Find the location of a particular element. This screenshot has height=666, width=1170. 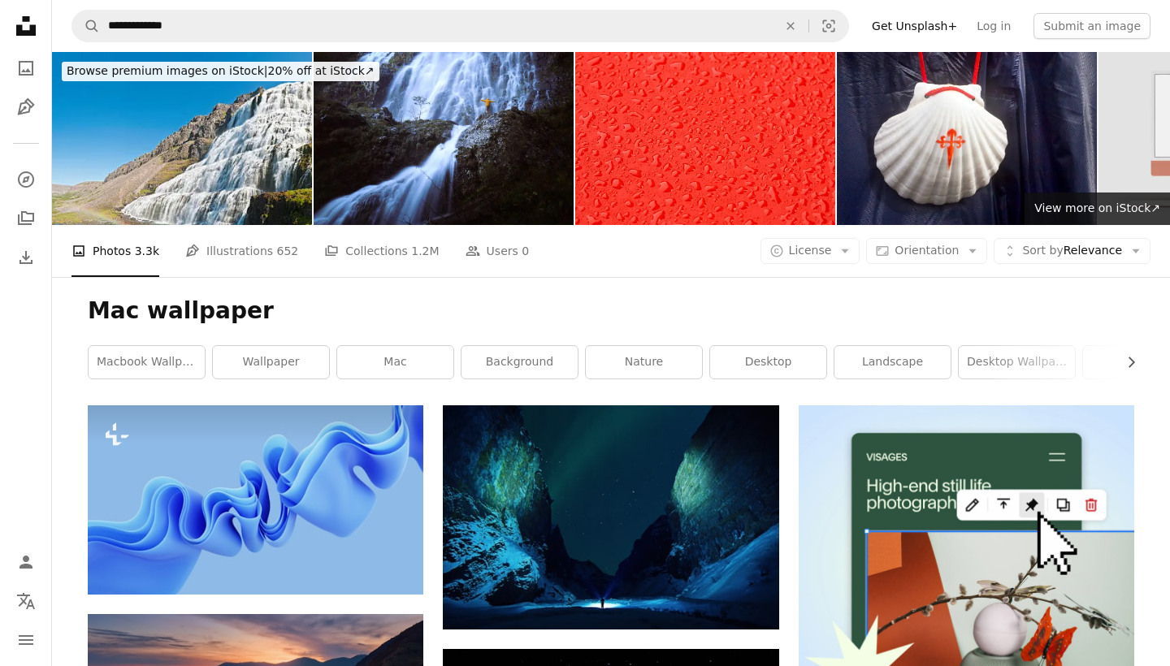

span: License is located at coordinates (810, 250).